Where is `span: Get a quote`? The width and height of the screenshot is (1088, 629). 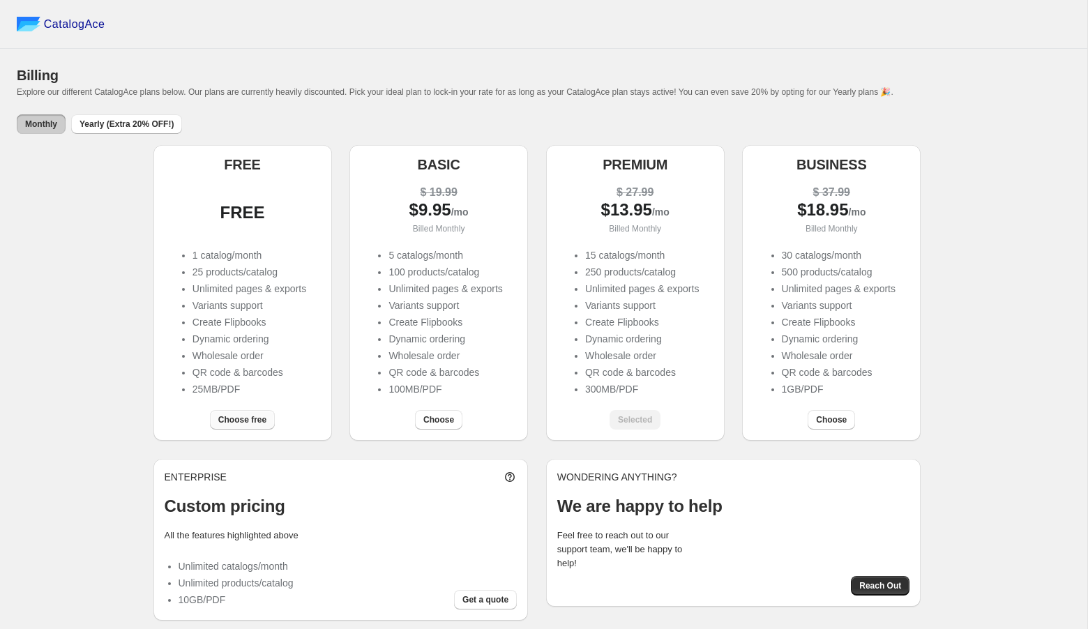
span: Get a quote is located at coordinates (486, 600).